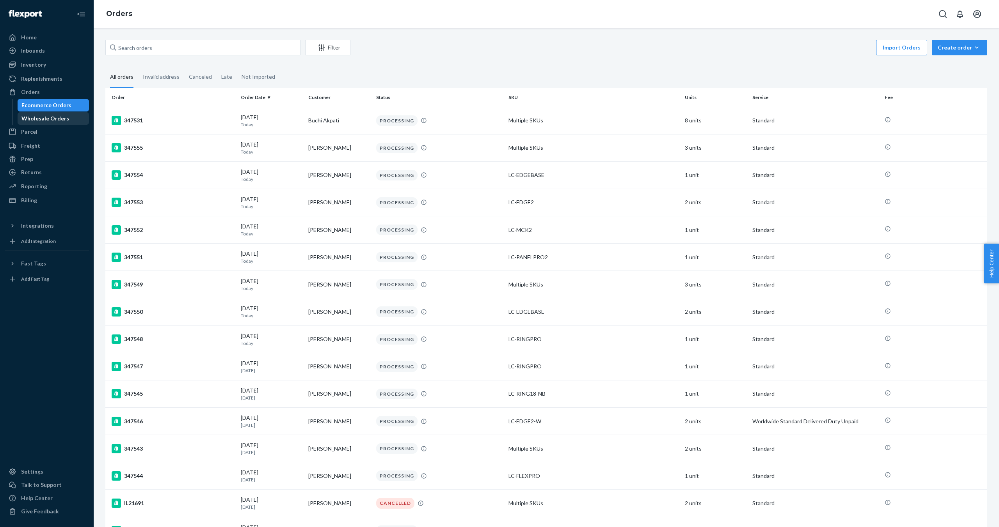 The image size is (999, 527). I want to click on div: 347548, so click(173, 339).